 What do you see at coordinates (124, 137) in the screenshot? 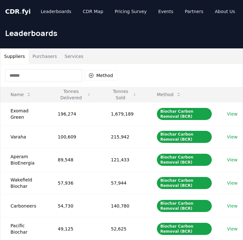
I see `td: 215,942` at bounding box center [124, 137].